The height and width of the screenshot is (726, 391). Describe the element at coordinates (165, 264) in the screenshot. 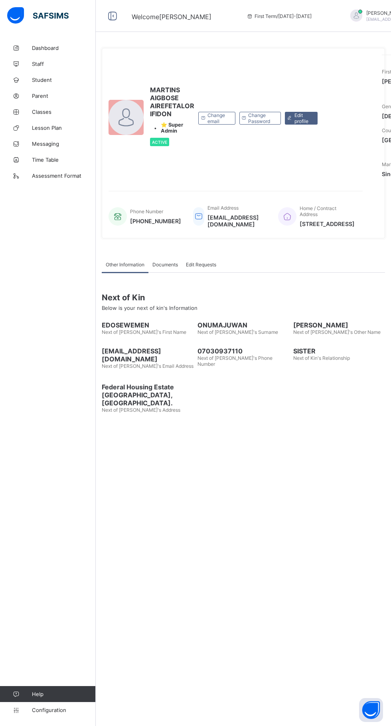

I see `span: Documents` at that location.